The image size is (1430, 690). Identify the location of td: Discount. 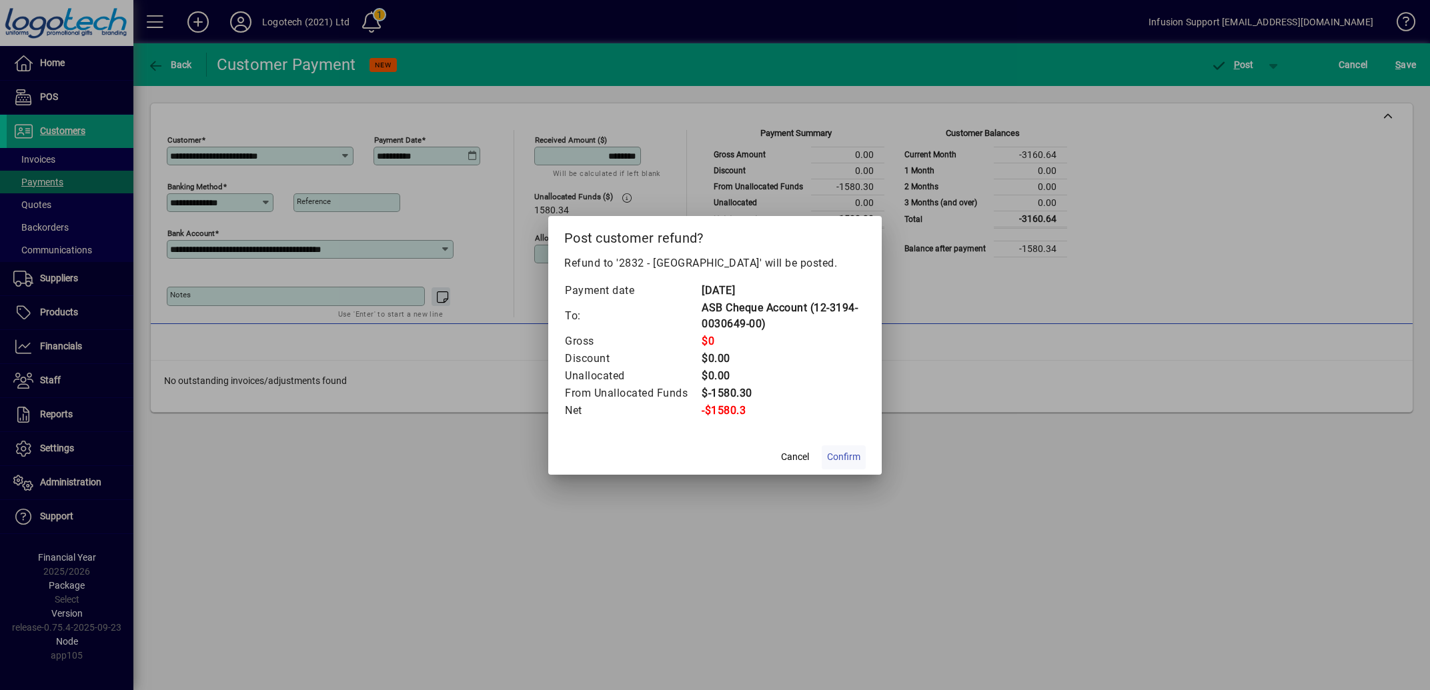
(632, 359).